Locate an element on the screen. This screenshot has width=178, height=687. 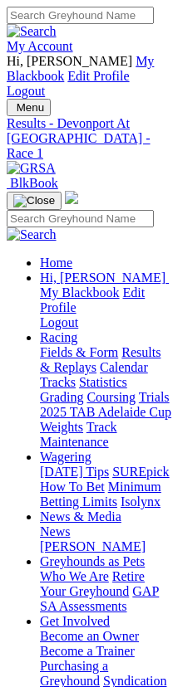
a: Racing is located at coordinates (58, 337).